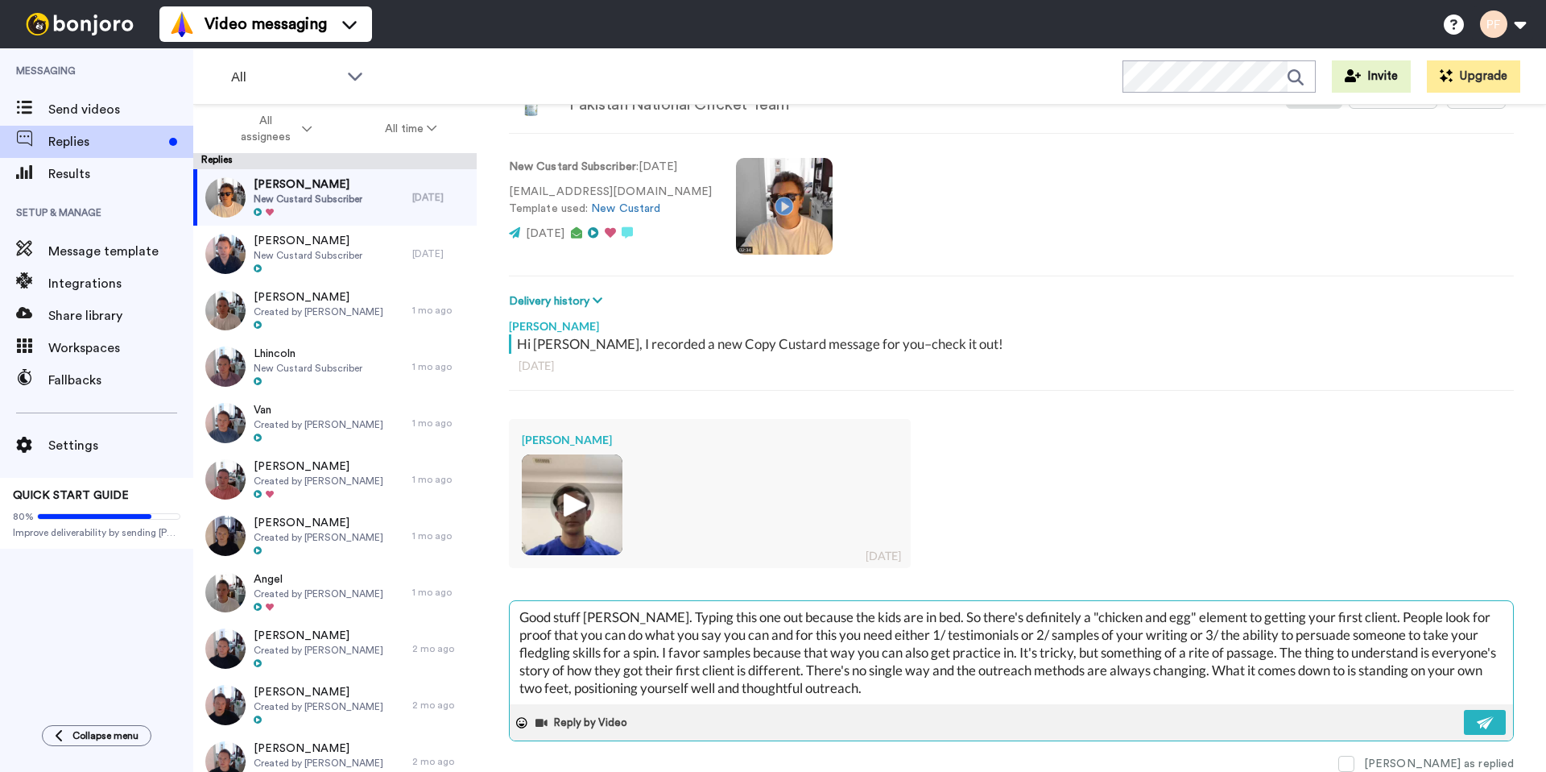 Image resolution: width=1546 pixels, height=772 pixels. Describe the element at coordinates (335, 161) in the screenshot. I see `div: Replies` at that location.